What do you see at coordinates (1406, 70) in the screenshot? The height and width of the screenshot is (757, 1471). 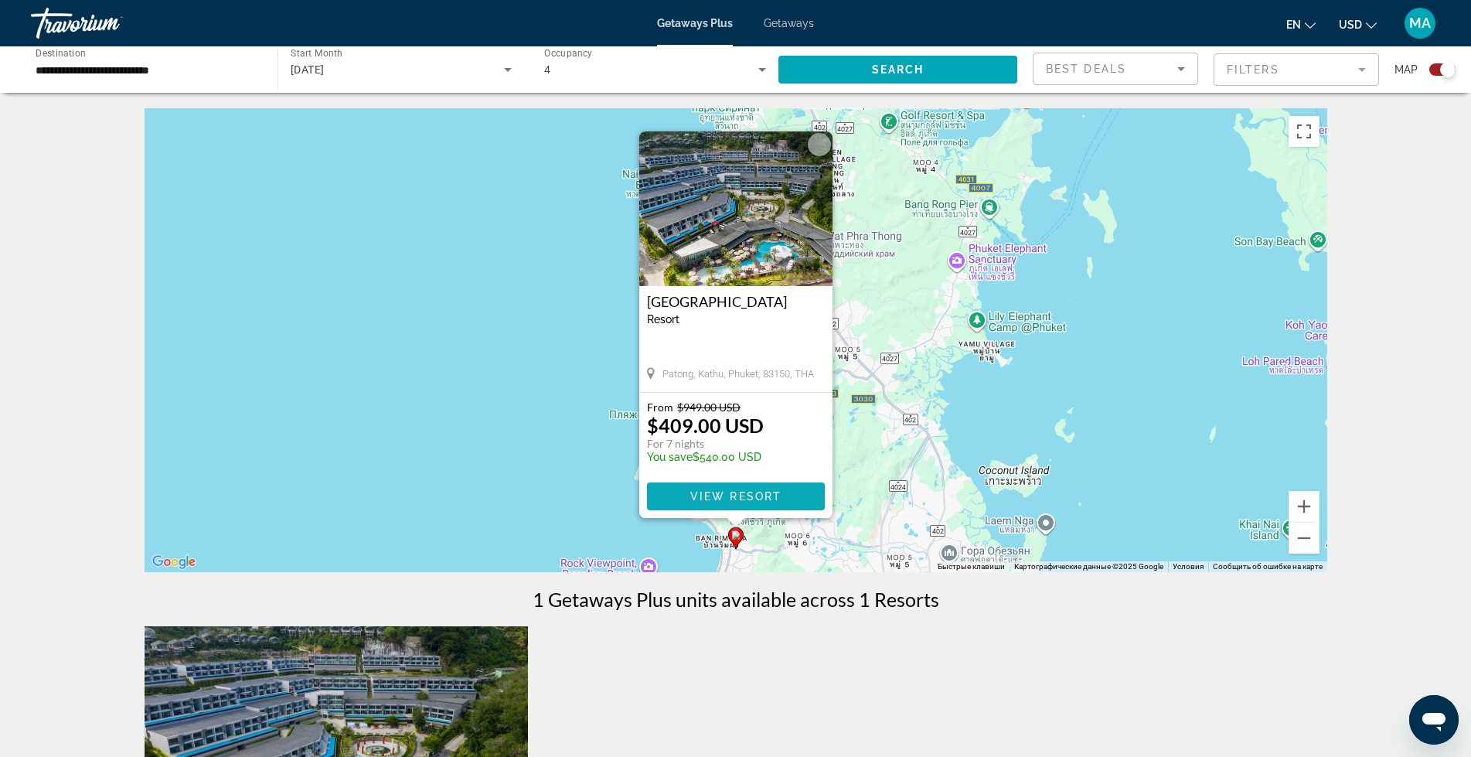 I see `span: Map` at bounding box center [1406, 70].